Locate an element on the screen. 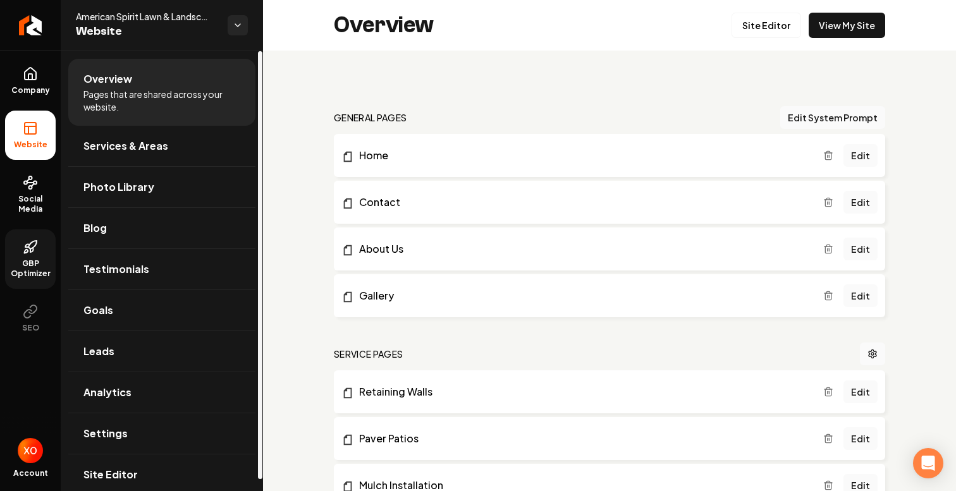  a: GBP Optimizer is located at coordinates (30, 259).